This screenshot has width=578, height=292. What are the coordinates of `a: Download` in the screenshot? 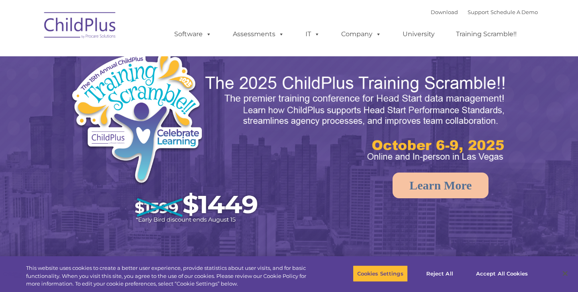 It's located at (445, 12).